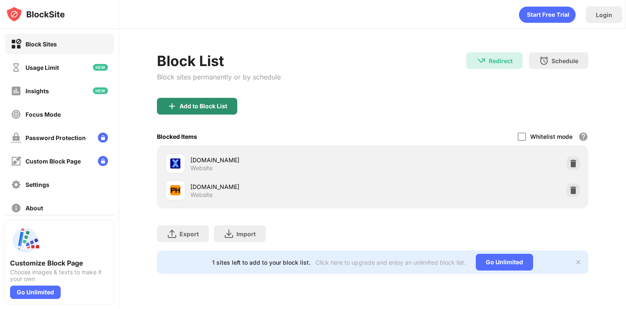 This screenshot has height=309, width=626. I want to click on img: about-off.svg, so click(16, 208).